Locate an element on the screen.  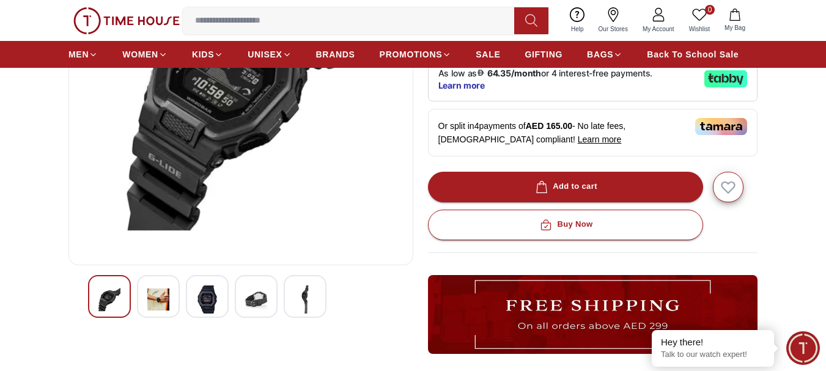
div: Add to cart is located at coordinates (565, 186).